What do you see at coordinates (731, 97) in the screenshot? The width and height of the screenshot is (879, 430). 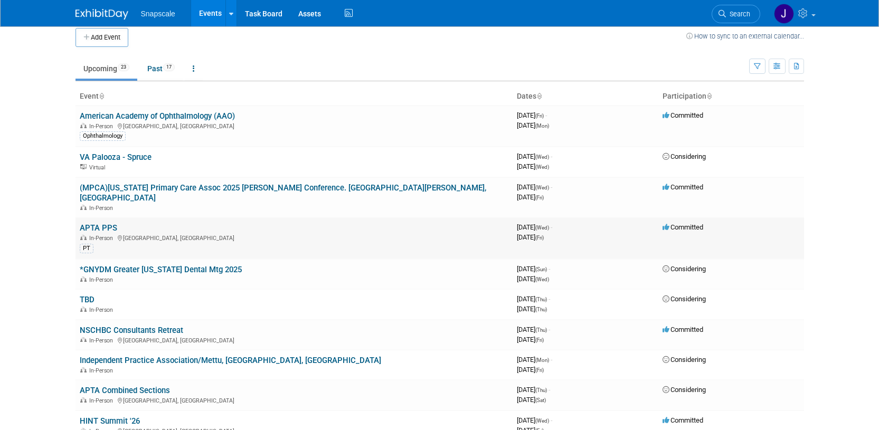 I see `th: Participation` at bounding box center [731, 97].